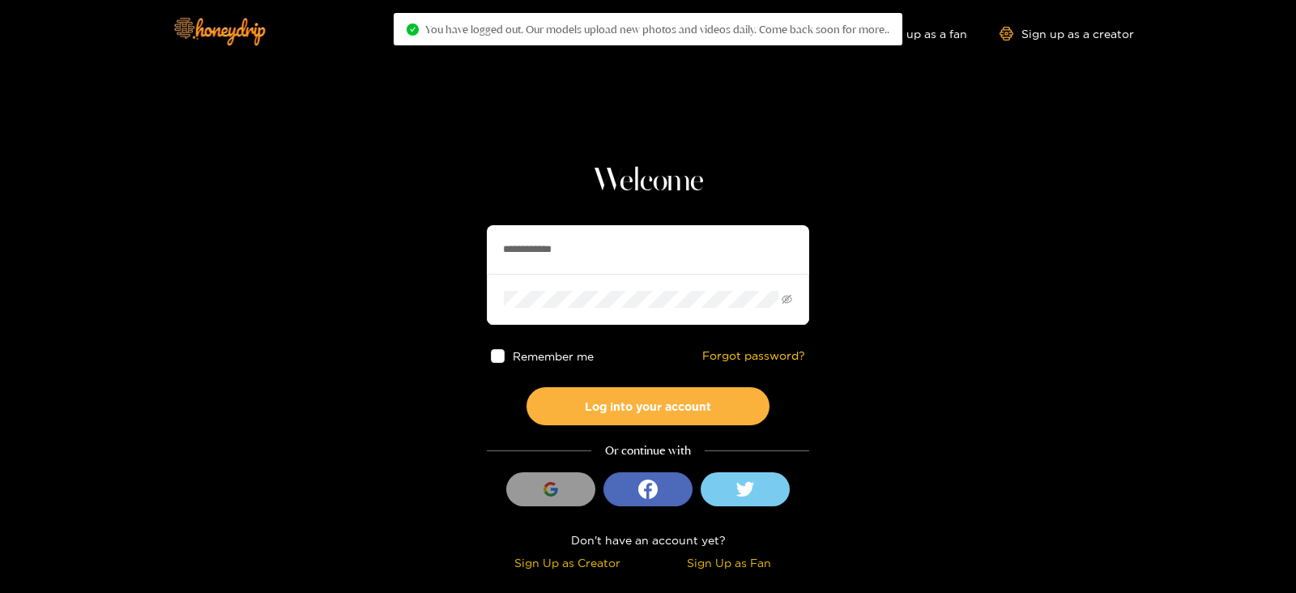 This screenshot has width=1296, height=593. Describe the element at coordinates (648, 181) in the screenshot. I see `h1: Welcome` at that location.